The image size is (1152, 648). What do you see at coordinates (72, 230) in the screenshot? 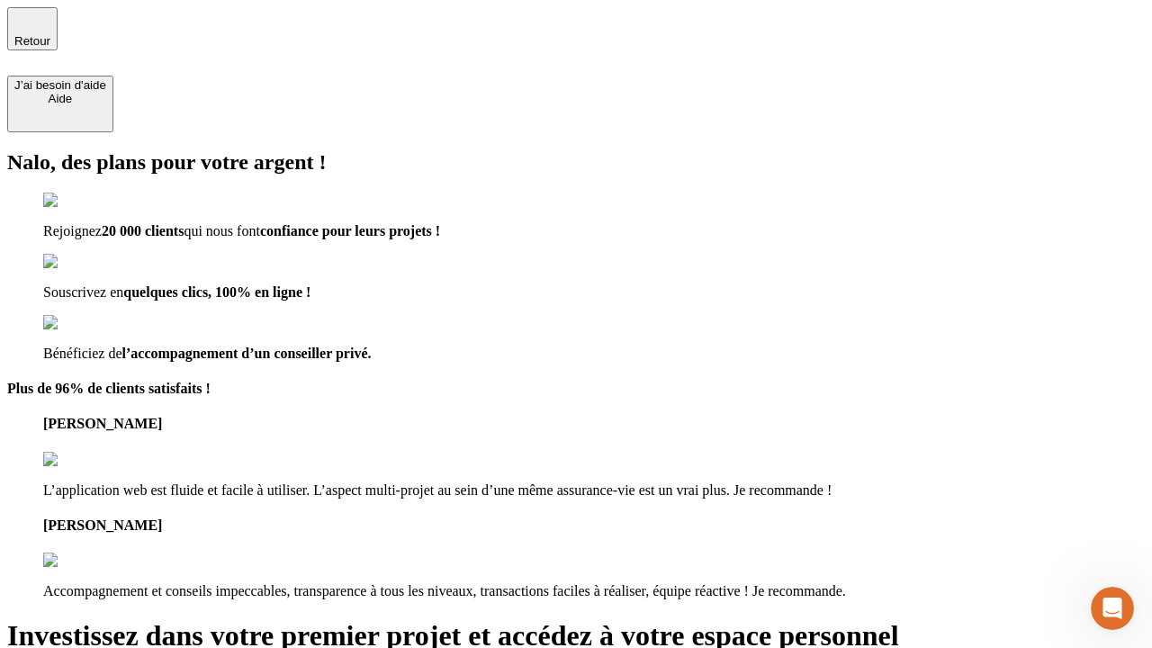
I see `span: Rejoignez` at bounding box center [72, 230].